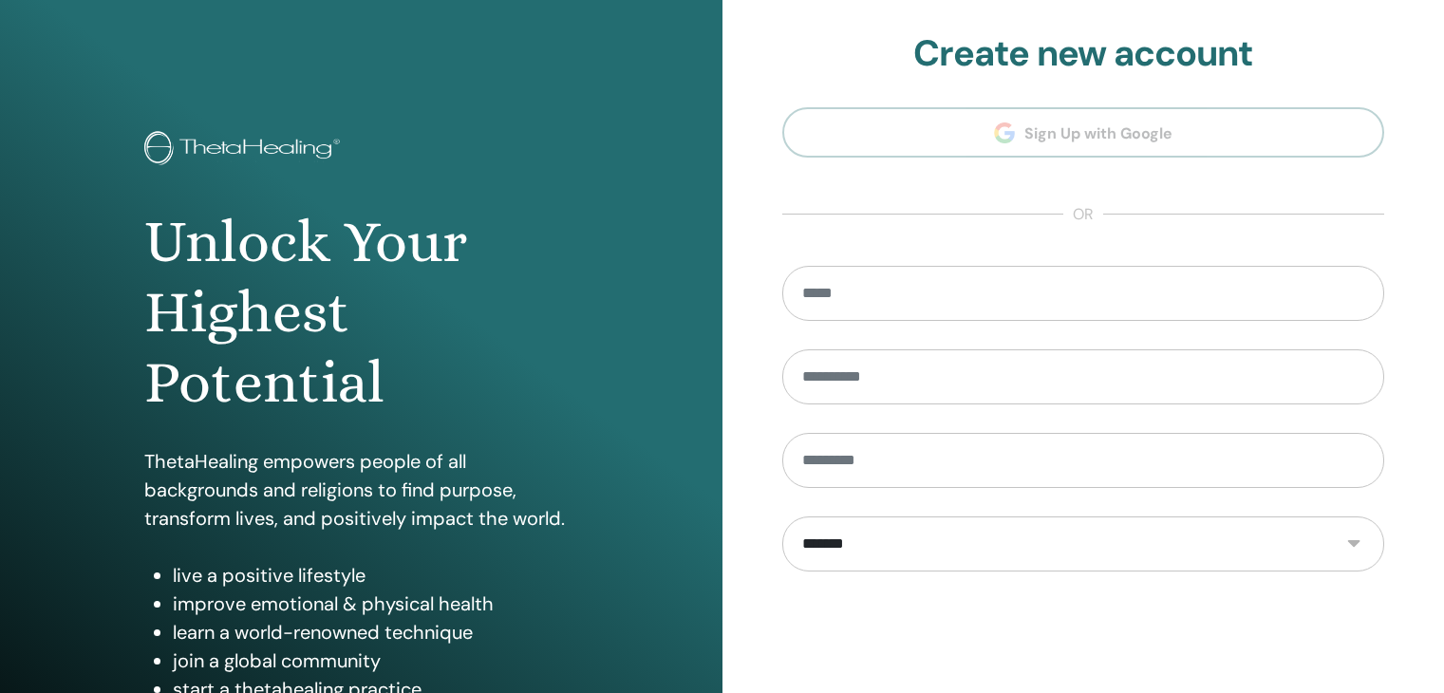  I want to click on h1: Unlock Your Highest Potential, so click(361, 312).